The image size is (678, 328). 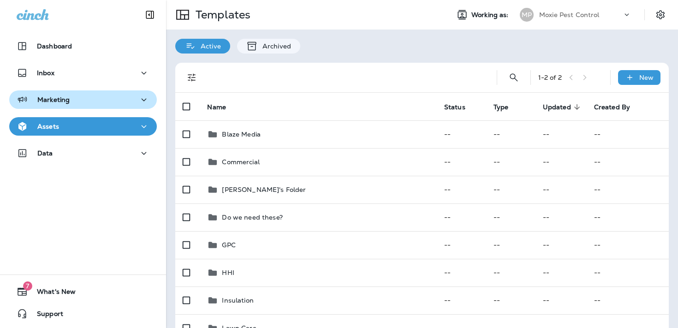 What do you see at coordinates (514, 78) in the screenshot?
I see `button: Search Templates` at bounding box center [514, 78].